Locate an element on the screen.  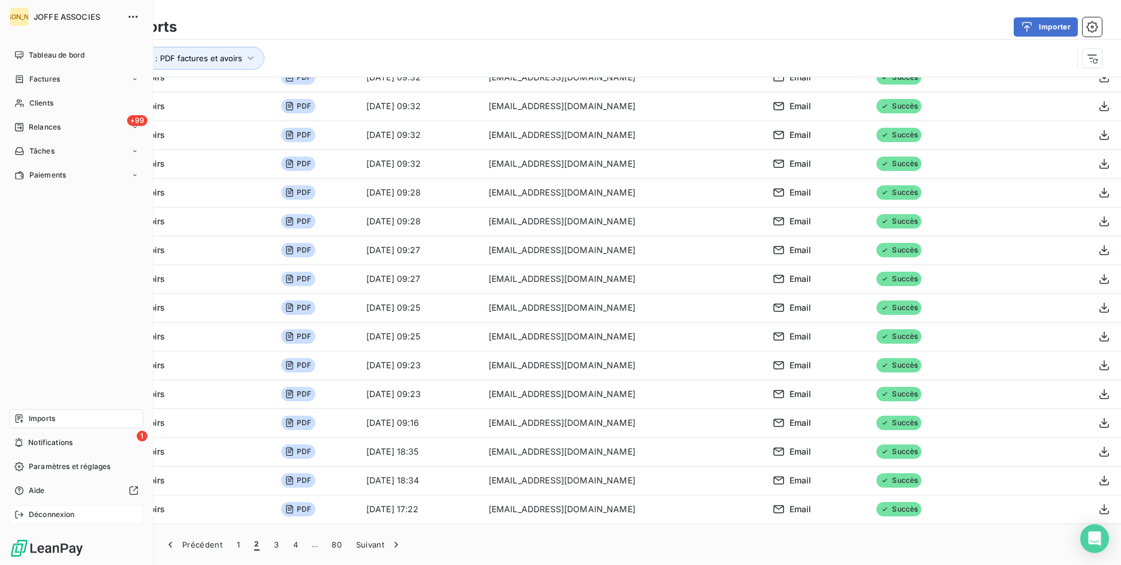
img: Logo LeanPay is located at coordinates (47, 548).